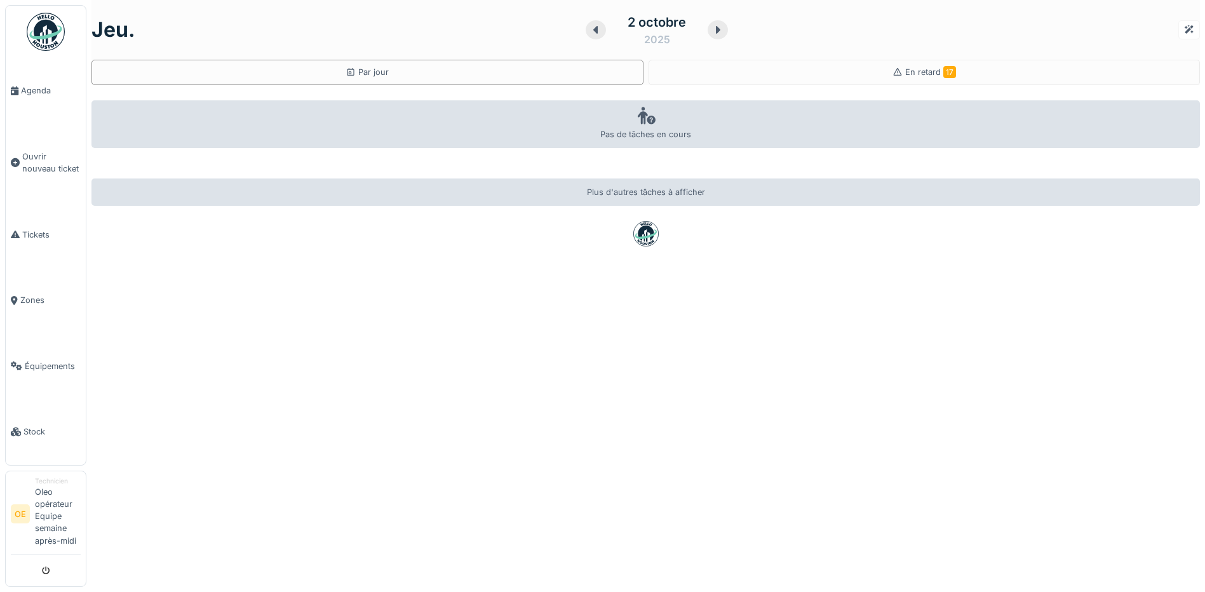 The image size is (1205, 592). I want to click on h1: jeu., so click(113, 30).